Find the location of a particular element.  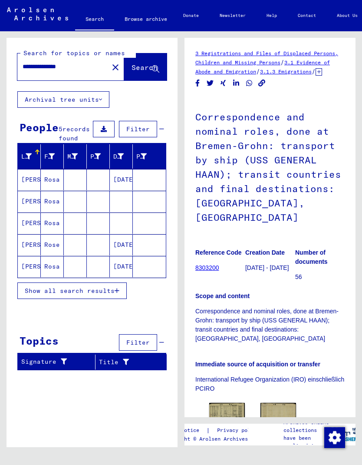

a: Search is located at coordinates (95, 20).